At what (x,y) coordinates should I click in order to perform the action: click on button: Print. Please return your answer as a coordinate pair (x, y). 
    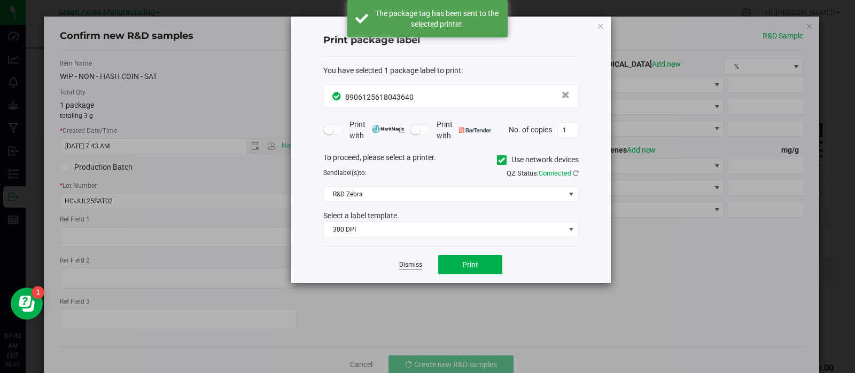
    Looking at the image, I should click on (470, 265).